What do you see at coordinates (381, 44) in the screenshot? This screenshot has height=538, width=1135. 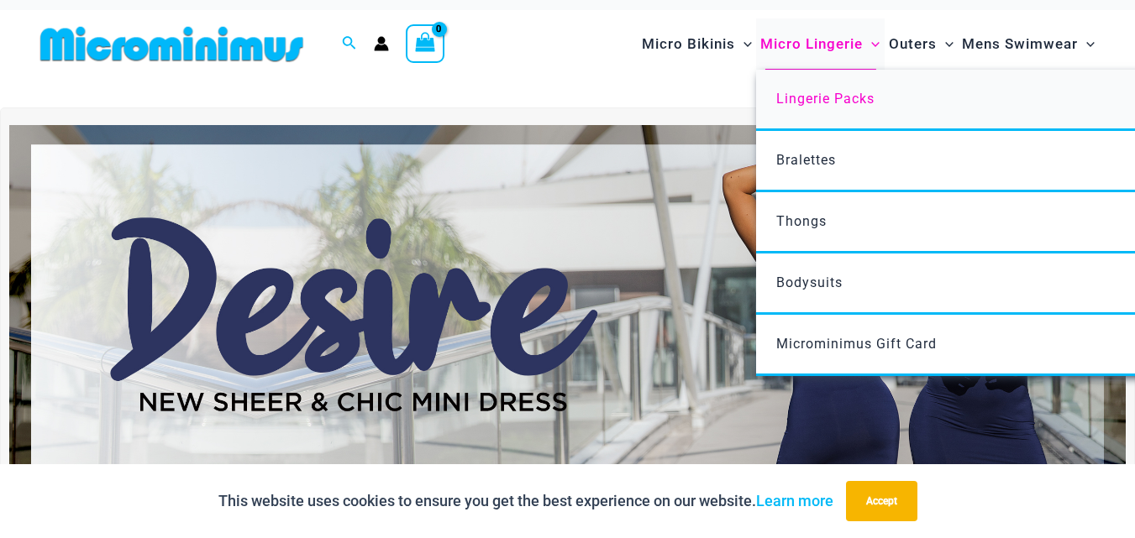 I see `a: Account icon link` at bounding box center [381, 44].